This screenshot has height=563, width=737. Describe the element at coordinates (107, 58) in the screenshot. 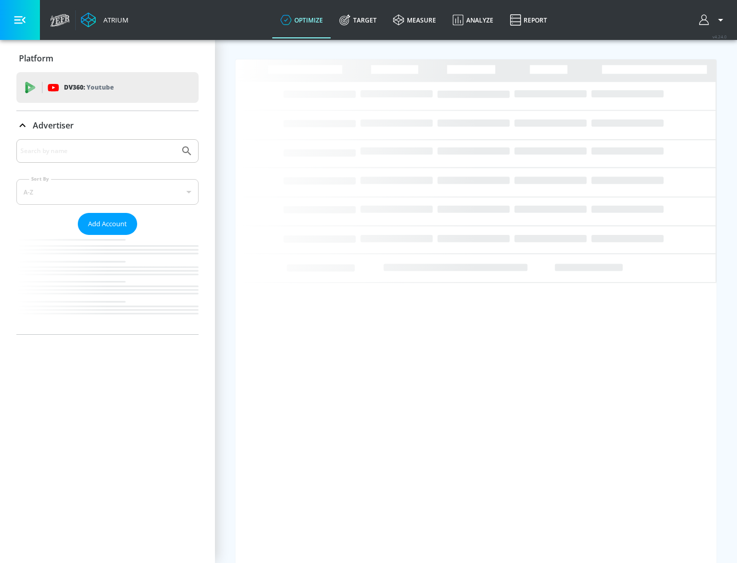

I see `div: Platform` at that location.